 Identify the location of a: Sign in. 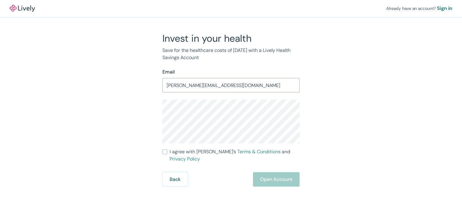
(444, 8).